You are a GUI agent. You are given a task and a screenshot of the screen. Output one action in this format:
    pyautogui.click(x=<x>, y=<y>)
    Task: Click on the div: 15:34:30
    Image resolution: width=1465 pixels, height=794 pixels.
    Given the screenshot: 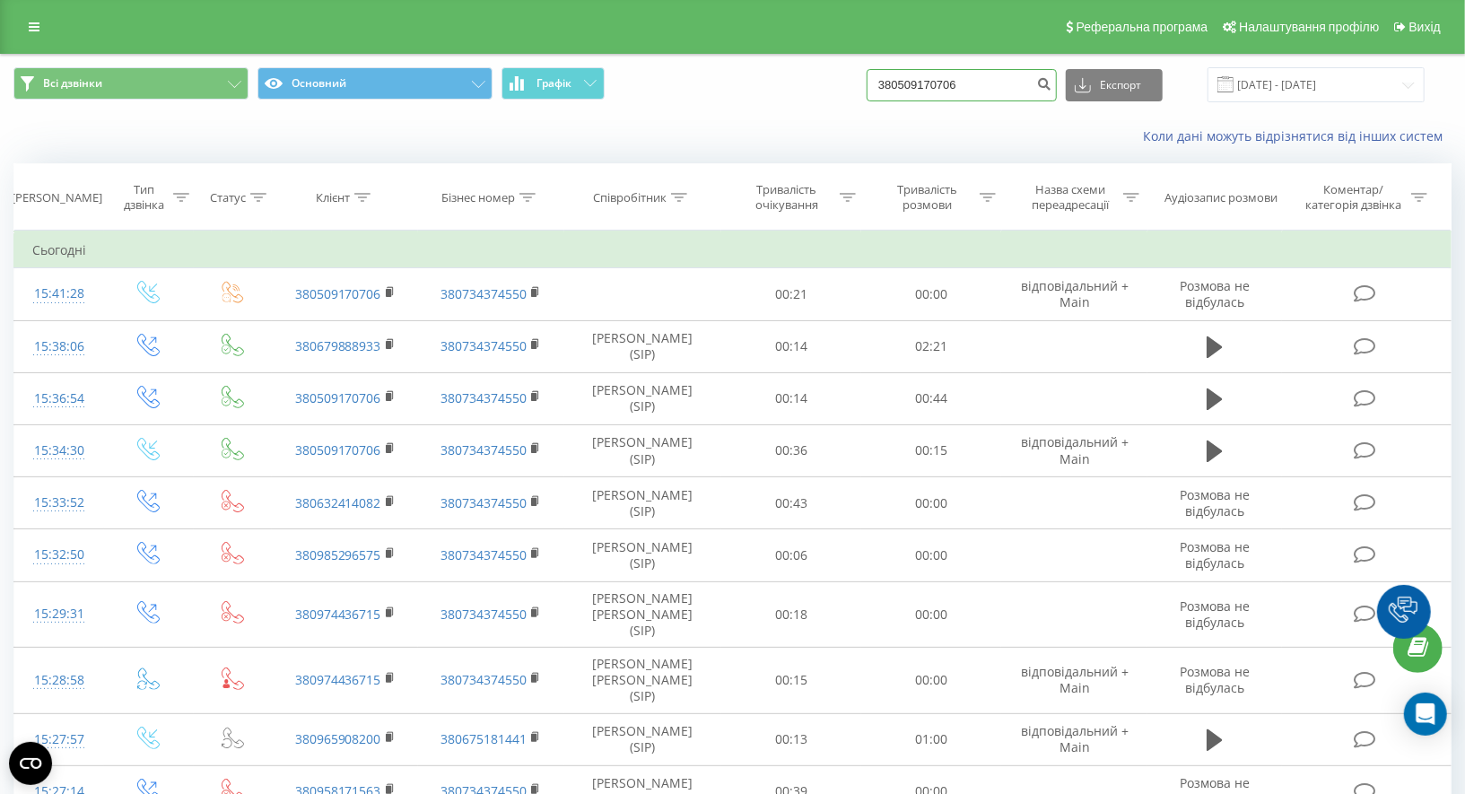 What is the action you would take?
    pyautogui.click(x=59, y=450)
    